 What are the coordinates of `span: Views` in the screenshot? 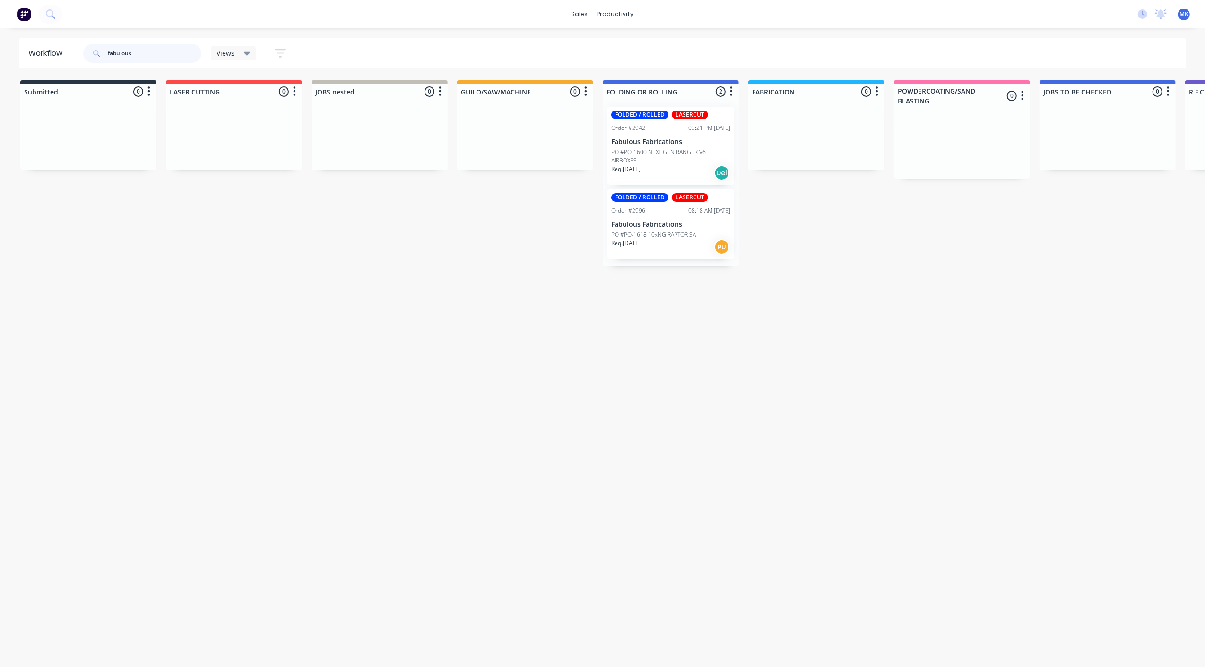 It's located at (225, 53).